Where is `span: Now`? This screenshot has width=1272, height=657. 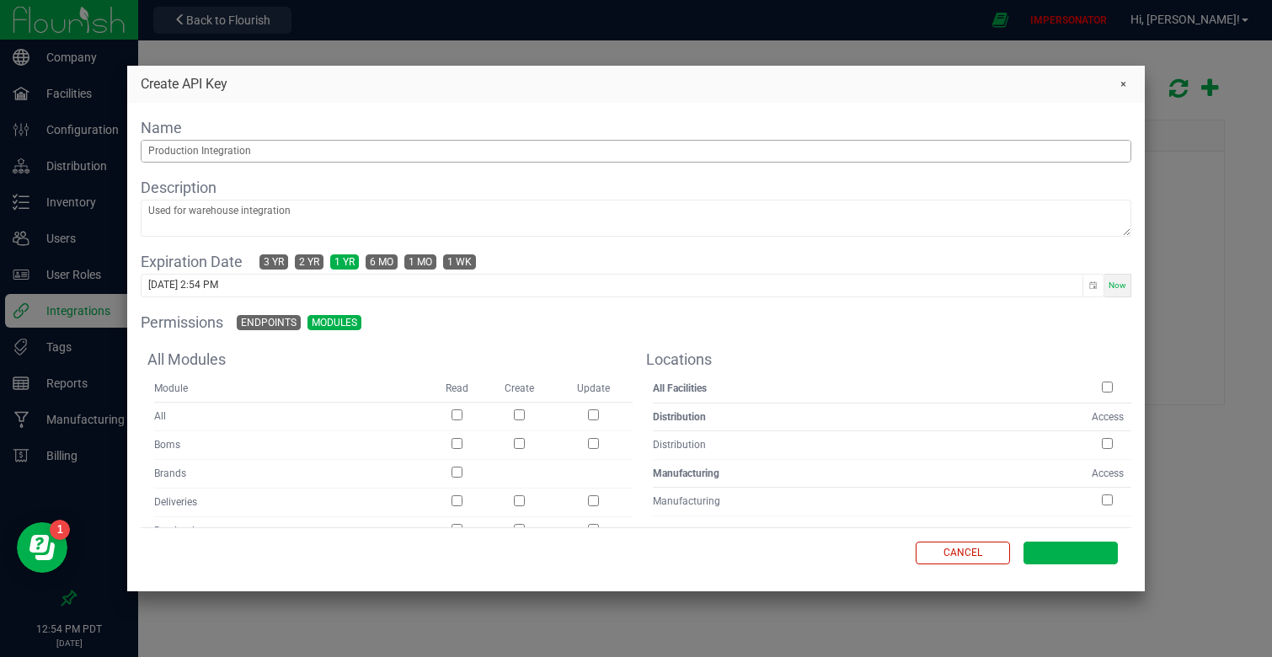
span: Now is located at coordinates (1117, 285).